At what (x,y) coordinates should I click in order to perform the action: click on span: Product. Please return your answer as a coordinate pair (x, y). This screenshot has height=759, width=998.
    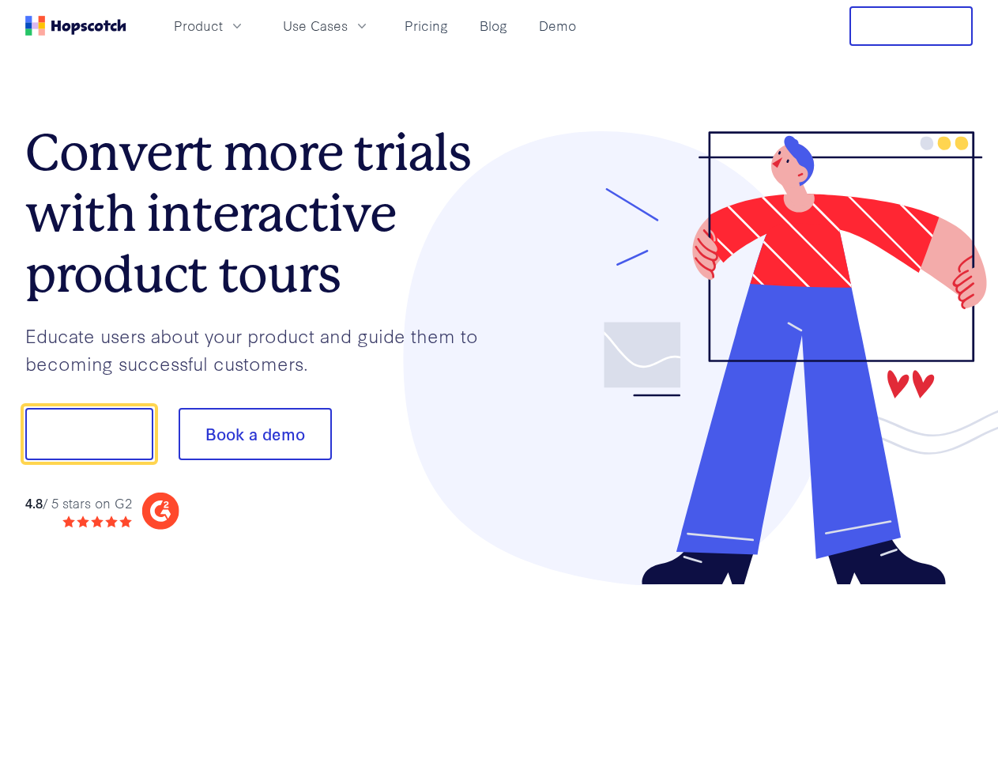
    Looking at the image, I should click on (198, 25).